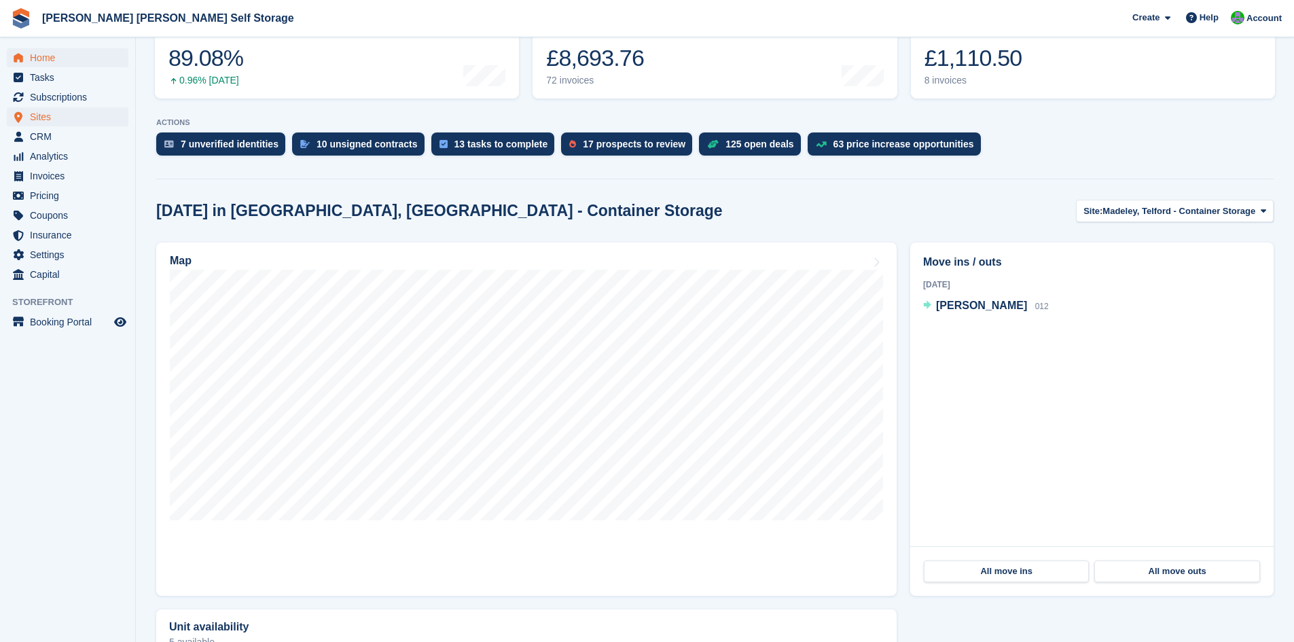 Image resolution: width=1294 pixels, height=642 pixels. Describe the element at coordinates (181, 261) in the screenshot. I see `h2: Map` at that location.